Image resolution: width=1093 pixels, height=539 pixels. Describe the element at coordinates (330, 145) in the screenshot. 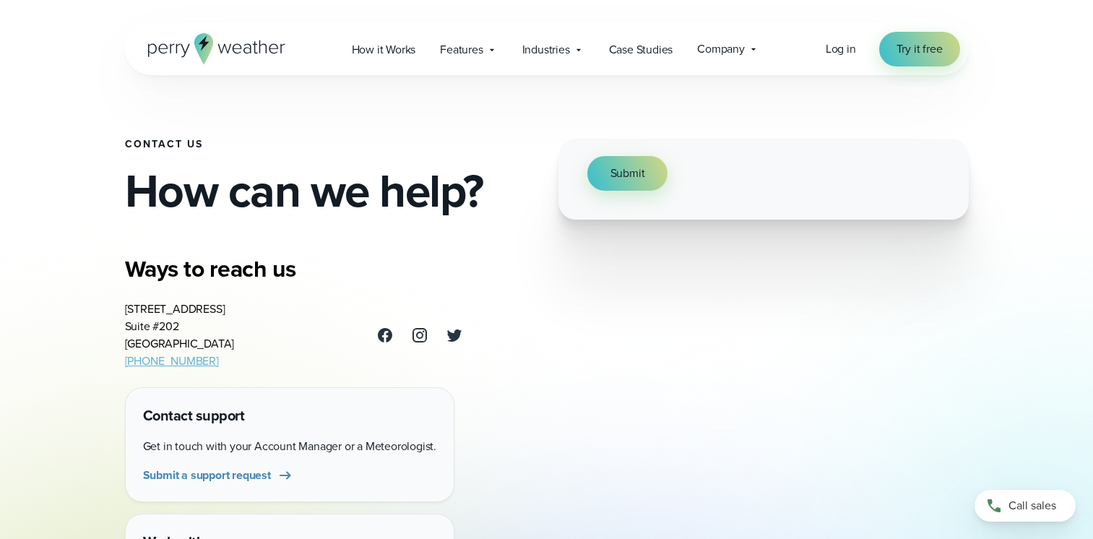

I see `h1: Contact Us` at that location.